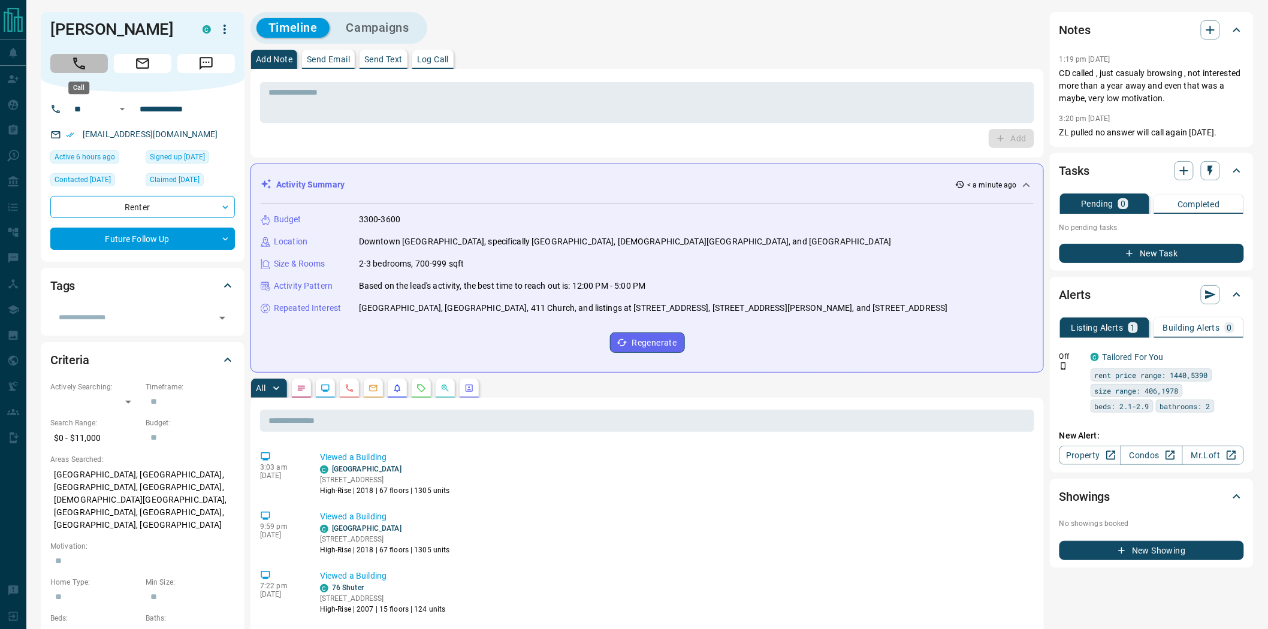 This screenshot has height=629, width=1268. Describe the element at coordinates (379, 219) in the screenshot. I see `p: 3300-3600` at that location.